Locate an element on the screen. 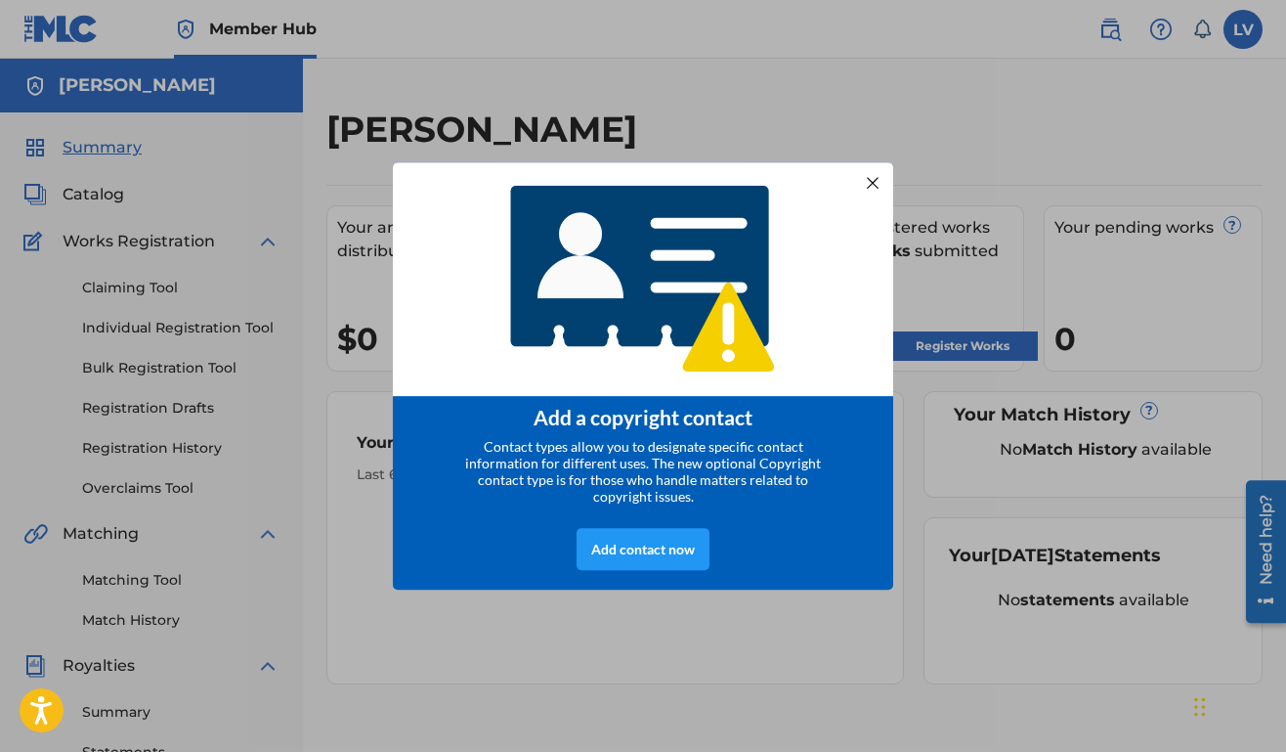  div: Add a copyright contact is located at coordinates (643, 416).